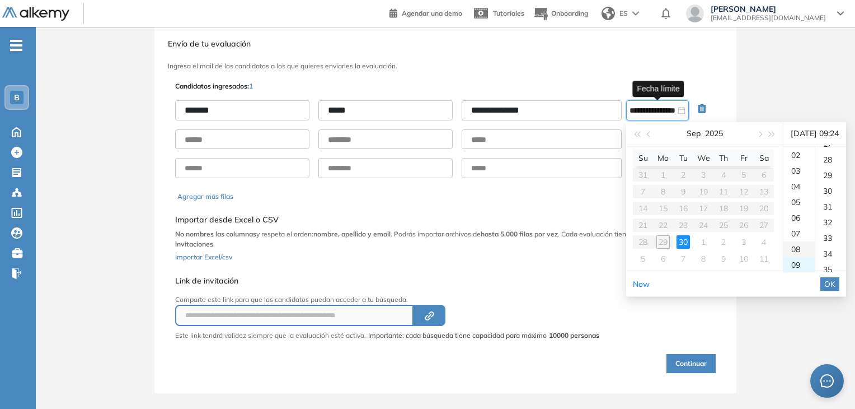 The image size is (855, 409). Describe the element at coordinates (724, 242) in the screenshot. I see `td: 2025-10-02` at that location.